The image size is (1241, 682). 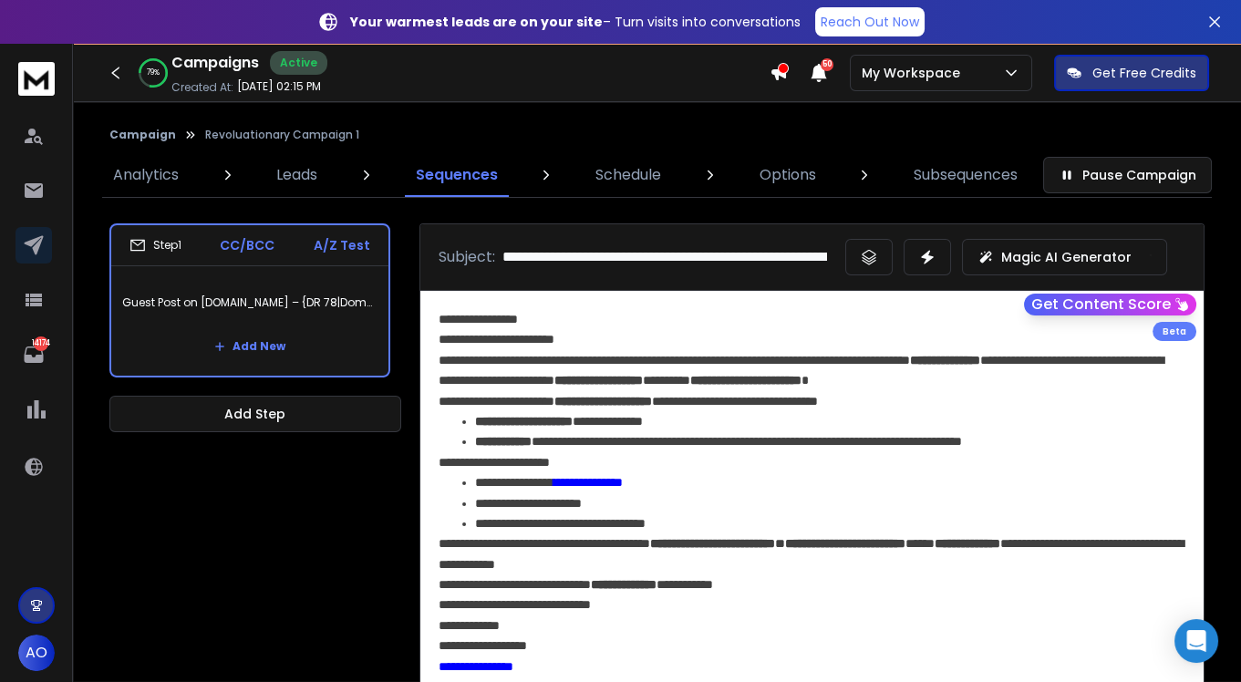 I want to click on button: Get Free Credits, so click(x=1131, y=73).